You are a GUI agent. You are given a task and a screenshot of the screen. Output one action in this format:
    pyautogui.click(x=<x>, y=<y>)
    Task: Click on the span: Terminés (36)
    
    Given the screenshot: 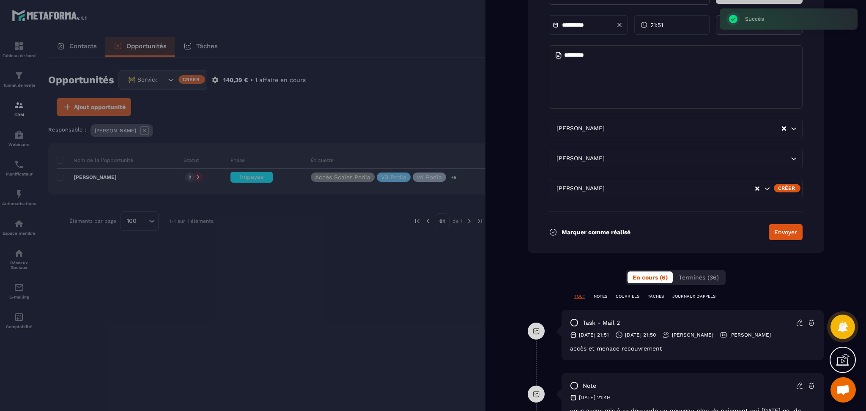 What is the action you would take?
    pyautogui.click(x=698, y=277)
    